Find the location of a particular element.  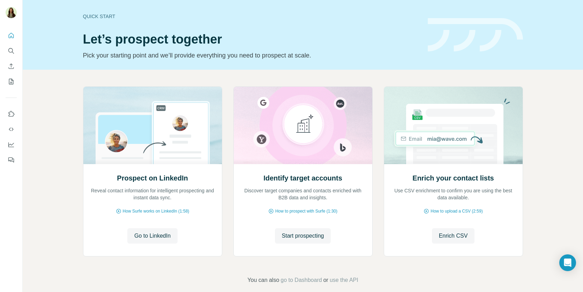

span: Go to LinkedIn is located at coordinates (152, 236).